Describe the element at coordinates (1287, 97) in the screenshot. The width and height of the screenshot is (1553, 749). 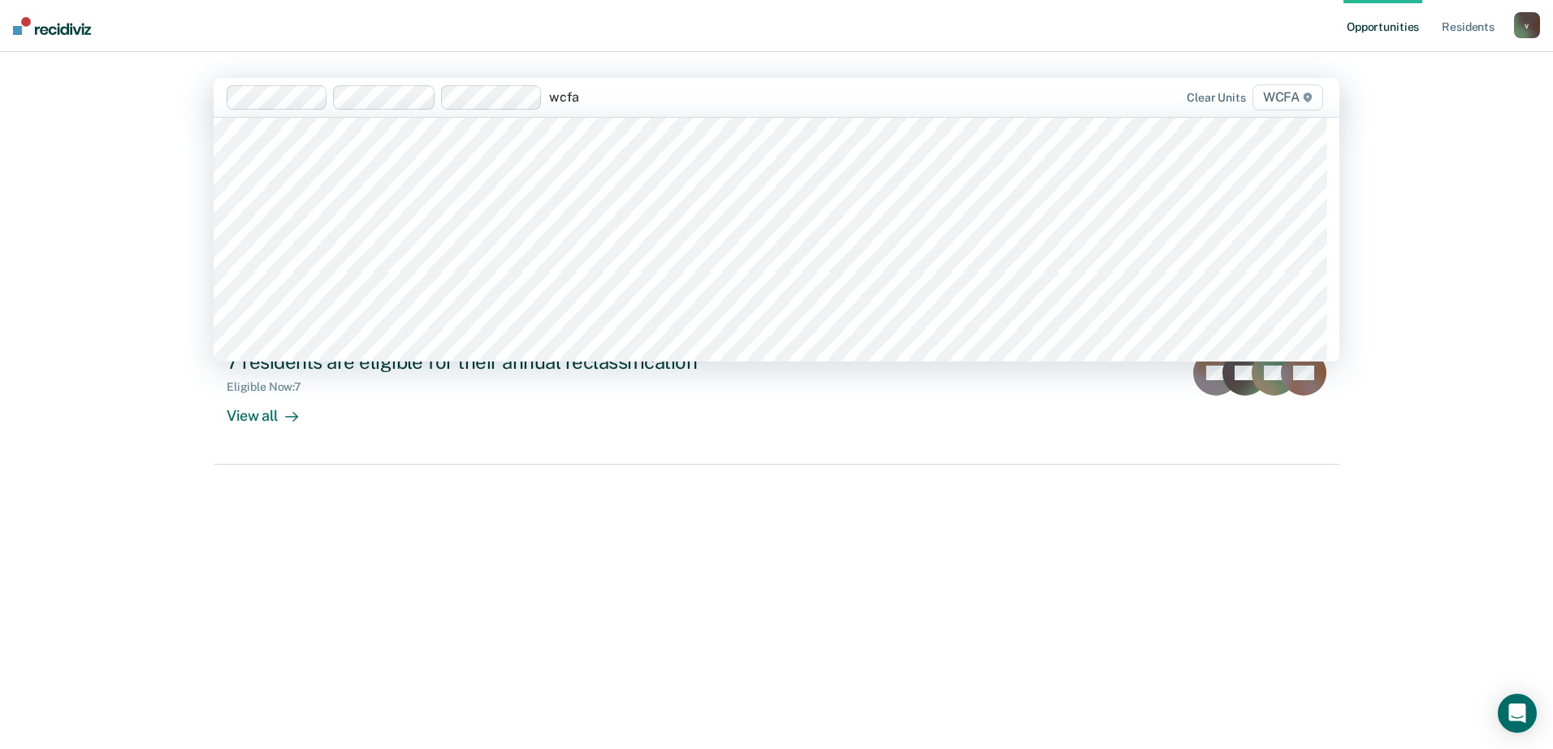
I see `span: WCFA` at that location.